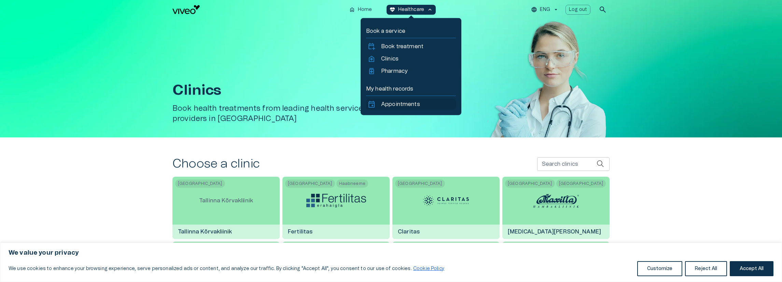  Describe the element at coordinates (541, 122) in the screenshot. I see `img: Woman with doctor's equipment` at that location.